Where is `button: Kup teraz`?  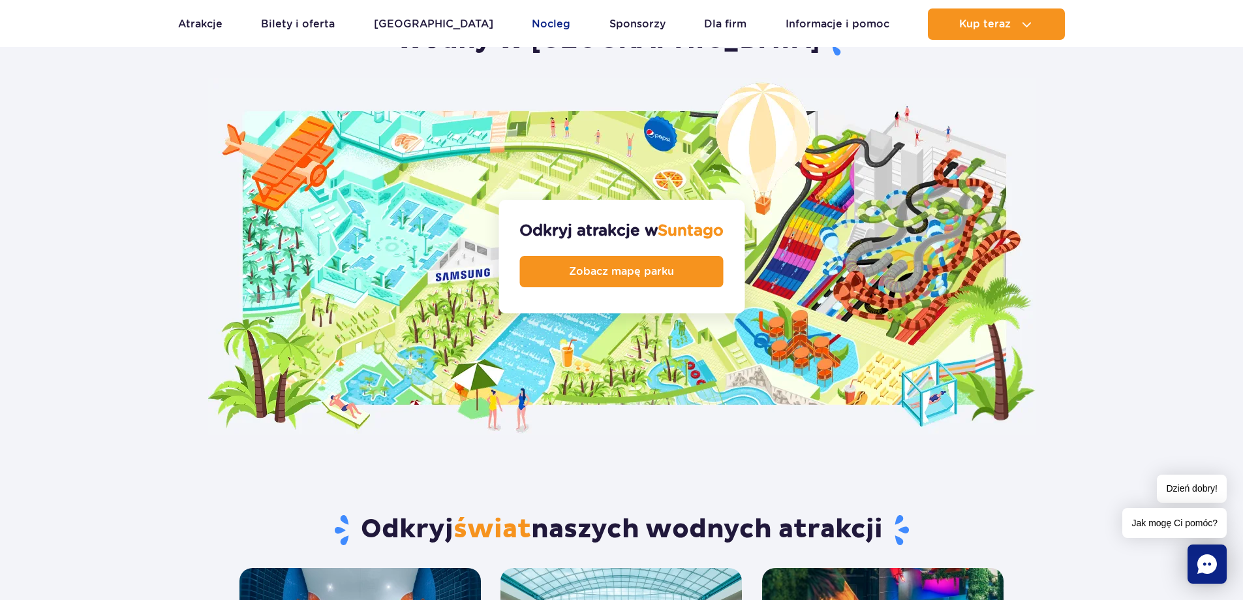
button: Kup teraz is located at coordinates (996, 24).